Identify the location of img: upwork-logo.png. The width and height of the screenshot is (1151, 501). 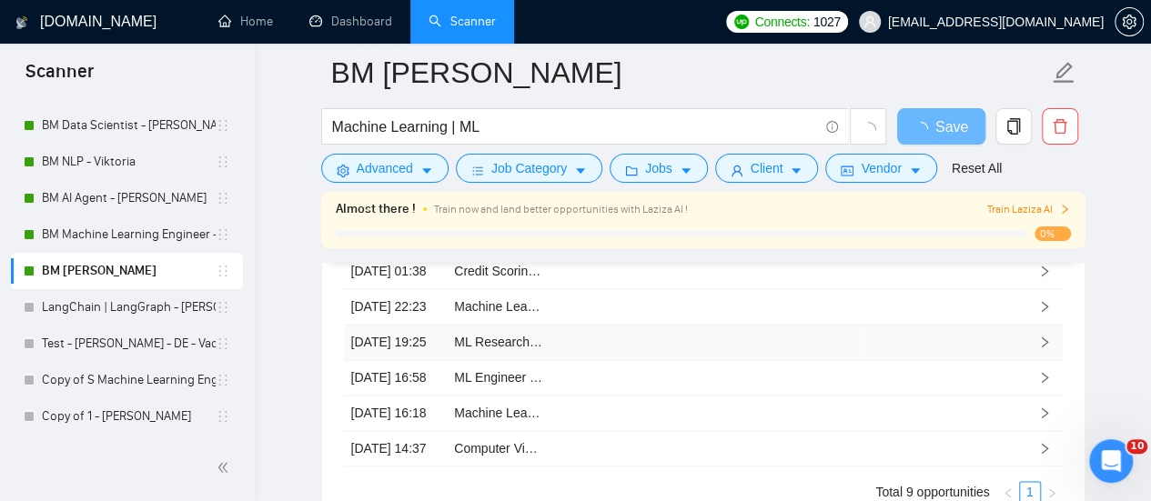
(742, 22).